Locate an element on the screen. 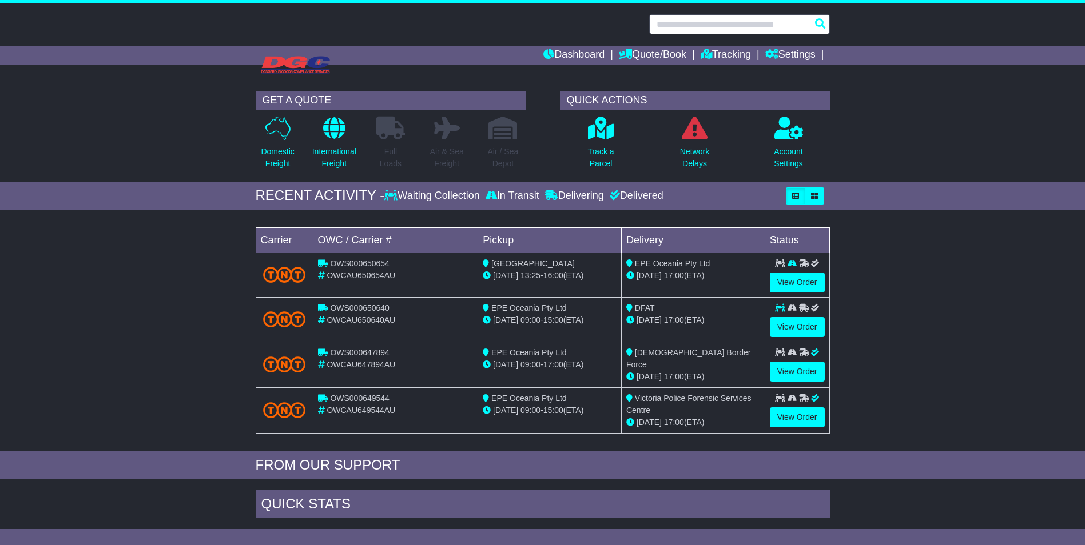  td: Carrier is located at coordinates (284, 240).